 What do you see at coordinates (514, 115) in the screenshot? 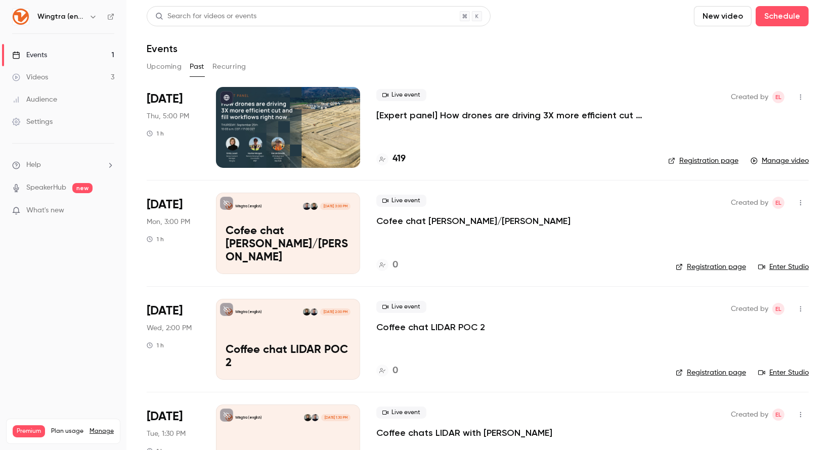
I see `a: [Expert panel] How drones are driving 3X more efficient cut and fill workflows right now` at bounding box center [514, 115].